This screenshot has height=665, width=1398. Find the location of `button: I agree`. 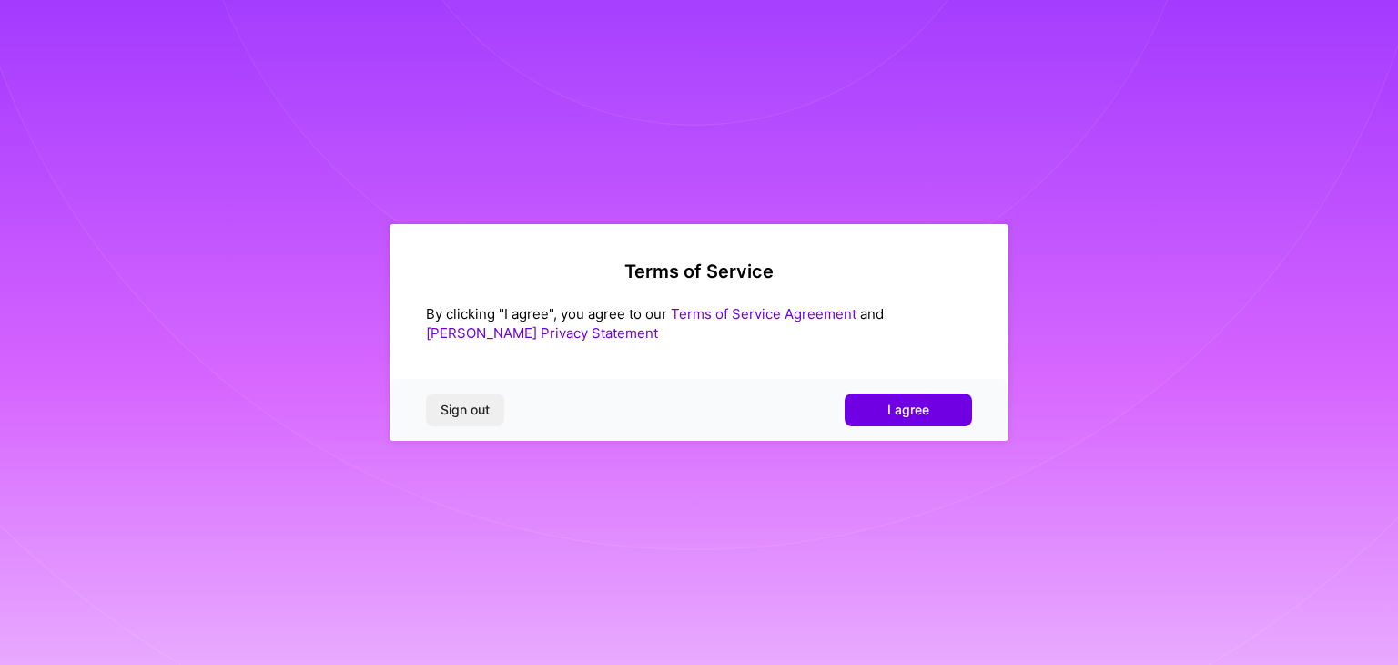

button: I agree is located at coordinates (909, 410).